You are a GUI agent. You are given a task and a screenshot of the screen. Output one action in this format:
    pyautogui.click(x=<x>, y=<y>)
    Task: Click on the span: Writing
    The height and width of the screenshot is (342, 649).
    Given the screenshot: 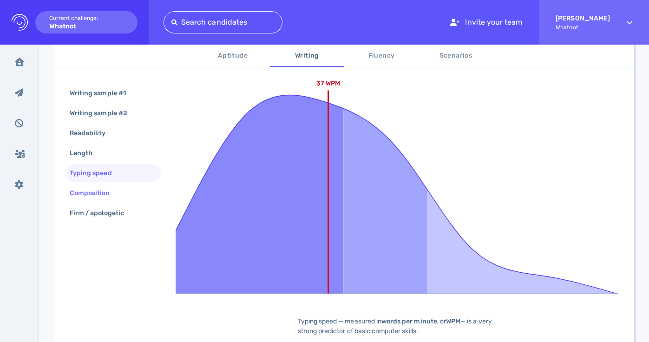 What is the action you would take?
    pyautogui.click(x=307, y=56)
    